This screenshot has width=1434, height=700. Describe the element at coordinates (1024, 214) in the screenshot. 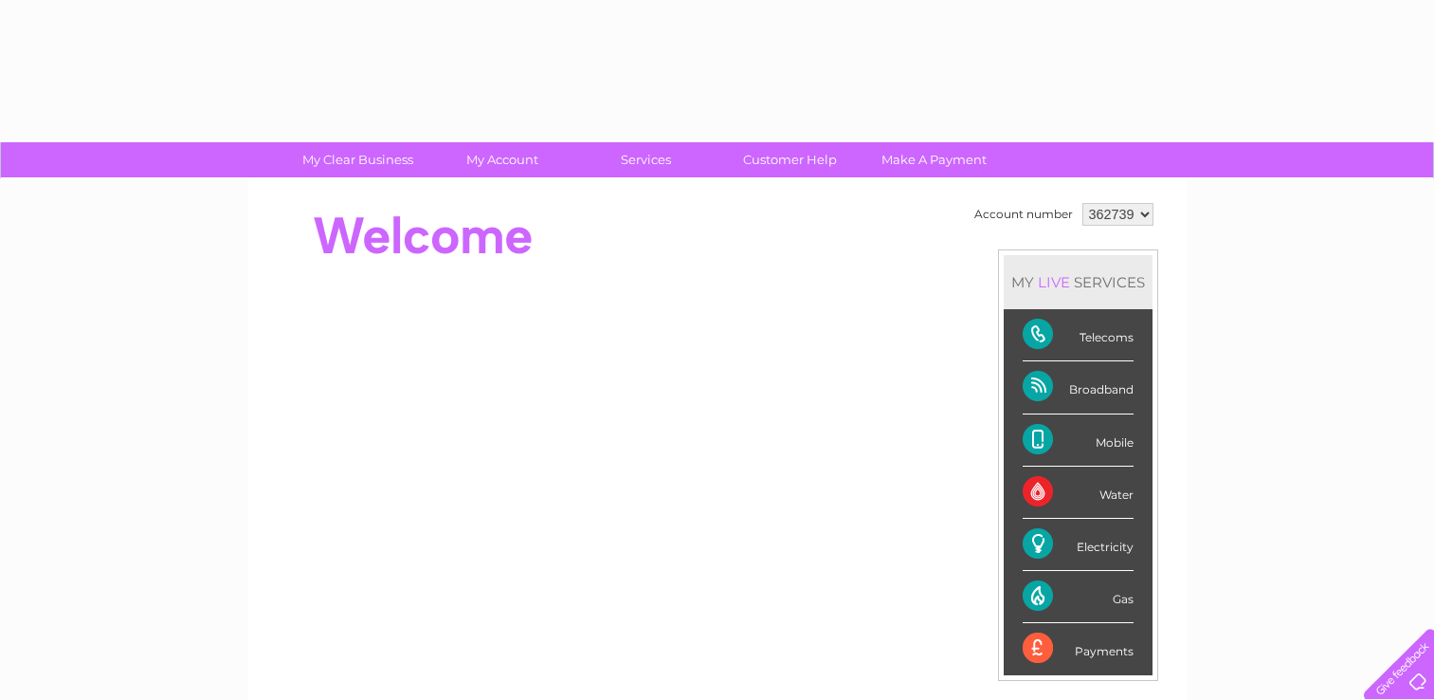

I see `td: Account number` at that location.